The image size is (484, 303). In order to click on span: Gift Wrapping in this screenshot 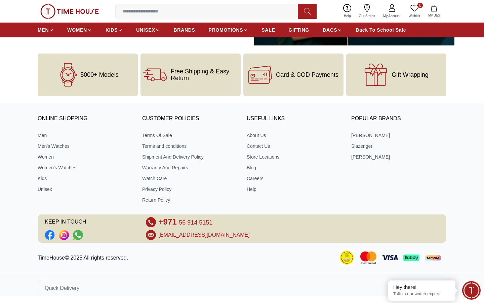, I will do `click(410, 75)`.